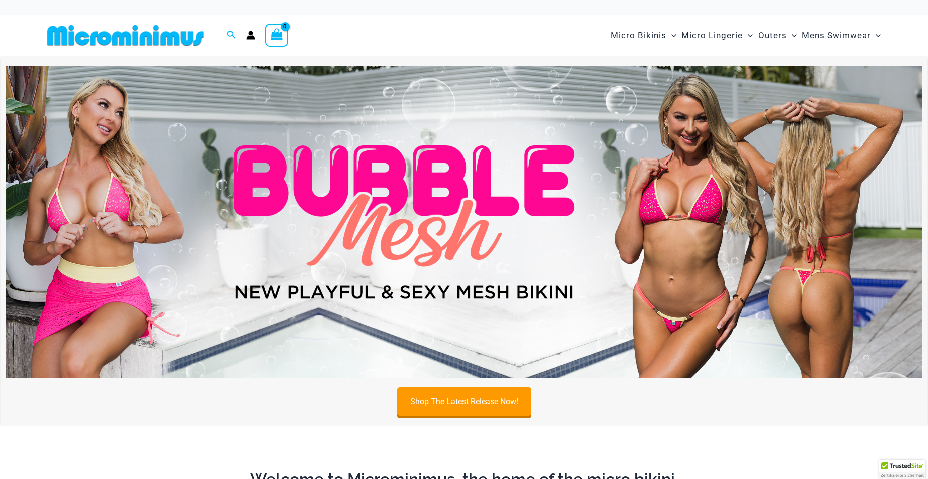 This screenshot has width=928, height=479. What do you see at coordinates (232, 35) in the screenshot?
I see `a: Search icon link` at bounding box center [232, 35].